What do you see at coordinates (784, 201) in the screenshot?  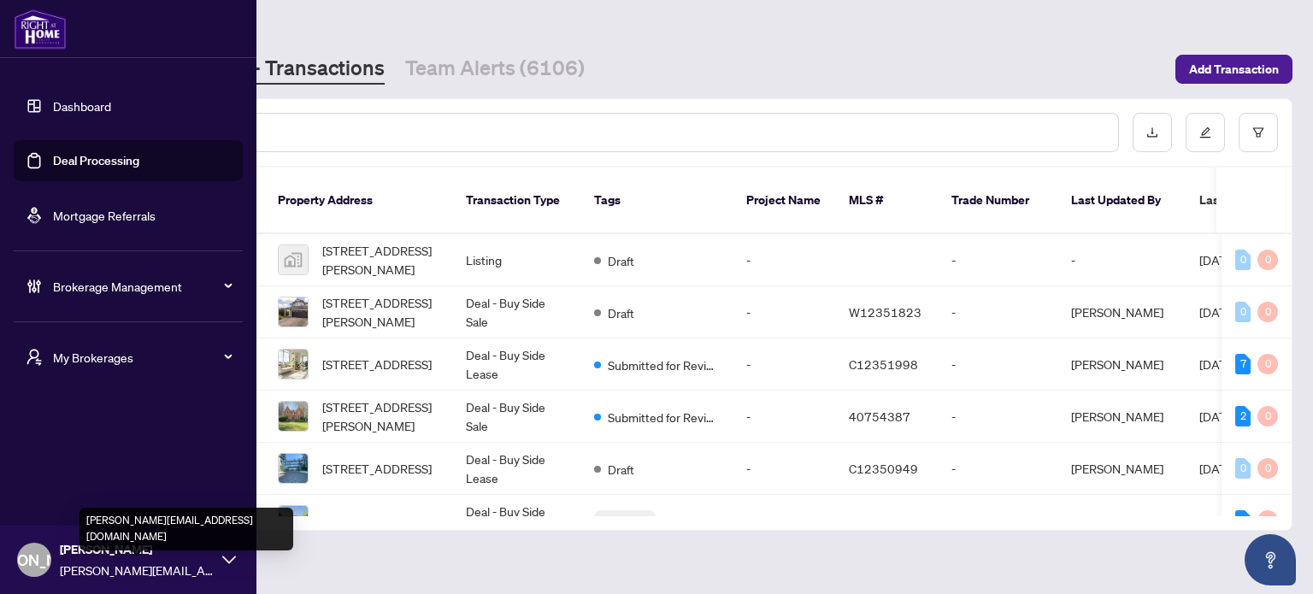 I see `th: Project Name` at bounding box center [784, 201].